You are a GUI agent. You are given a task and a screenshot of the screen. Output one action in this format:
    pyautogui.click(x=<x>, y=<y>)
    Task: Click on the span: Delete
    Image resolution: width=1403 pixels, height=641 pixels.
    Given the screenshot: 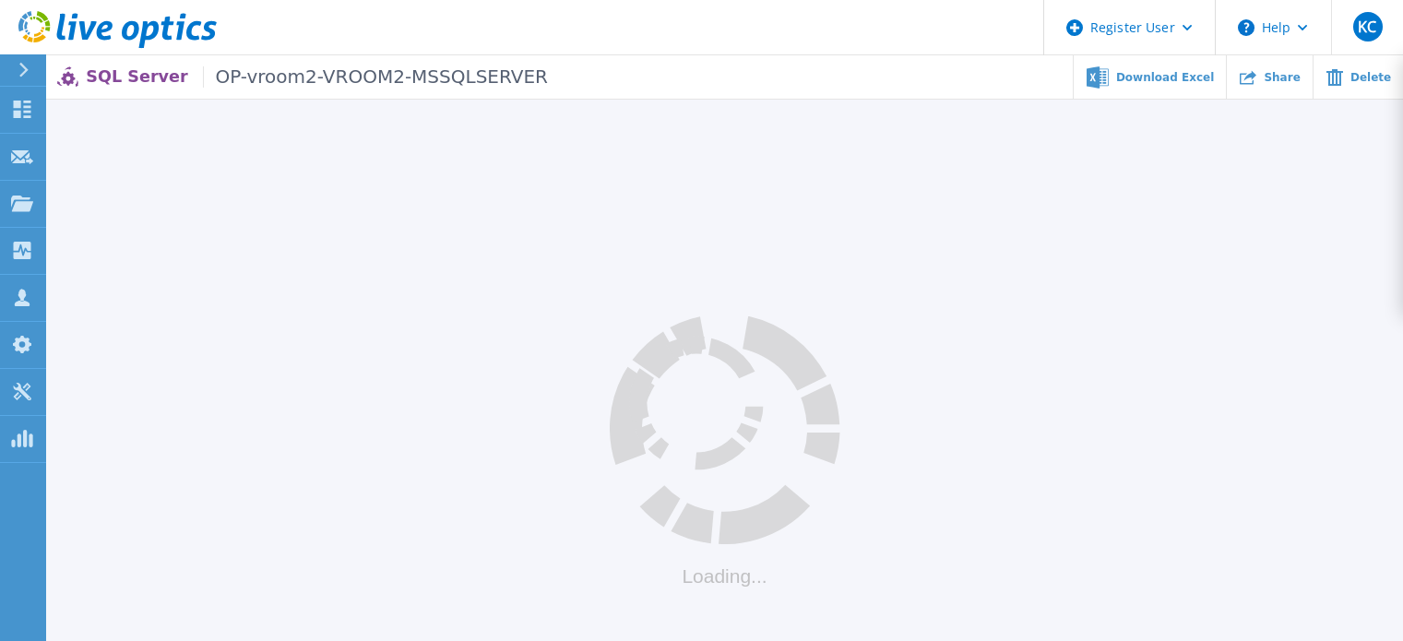 What is the action you would take?
    pyautogui.click(x=1370, y=77)
    